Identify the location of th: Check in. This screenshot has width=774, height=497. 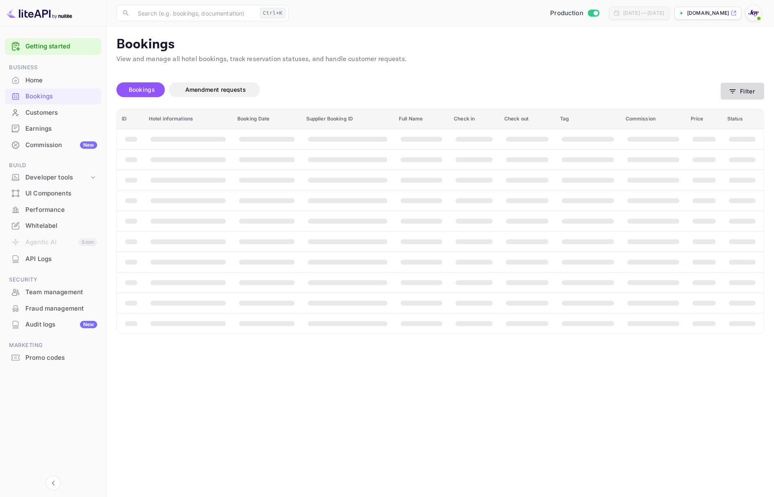
(474, 119).